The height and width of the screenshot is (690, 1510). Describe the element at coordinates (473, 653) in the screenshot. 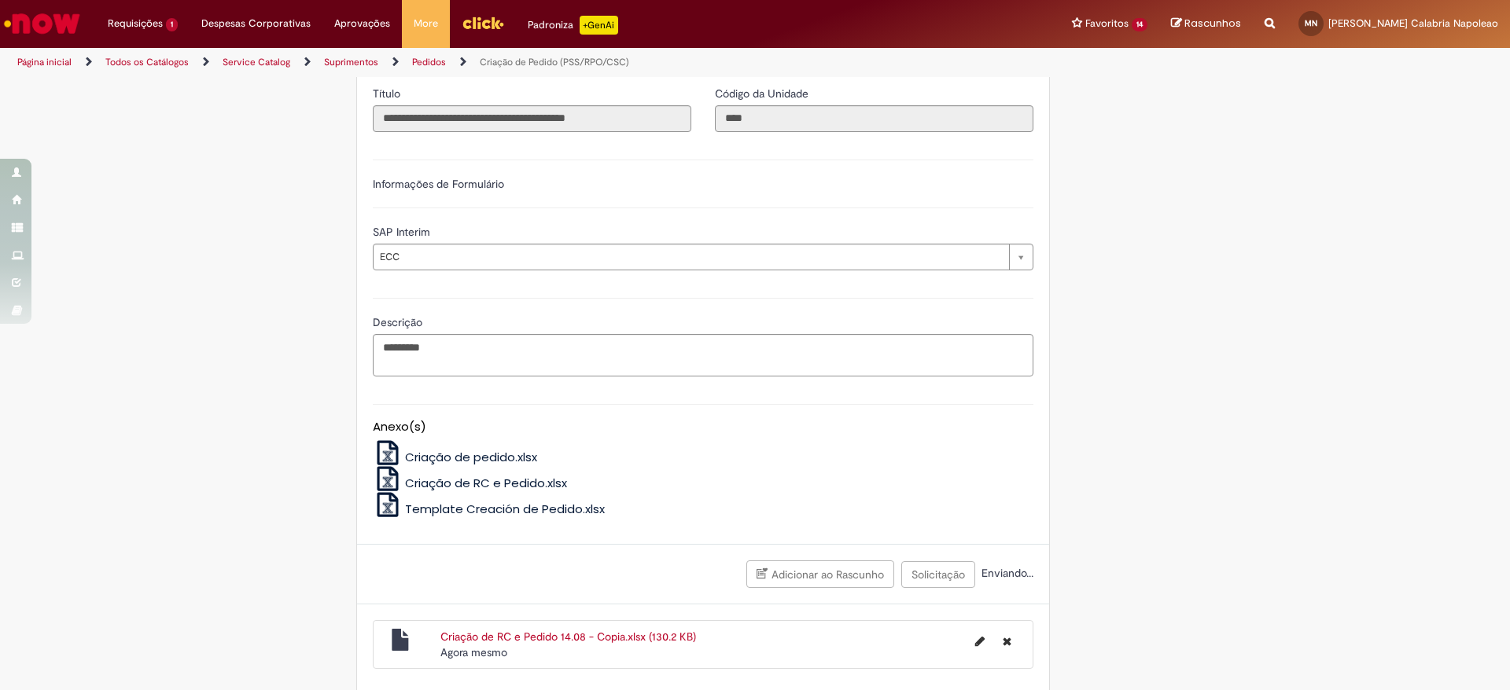

I see `span: Agora mesmo` at that location.